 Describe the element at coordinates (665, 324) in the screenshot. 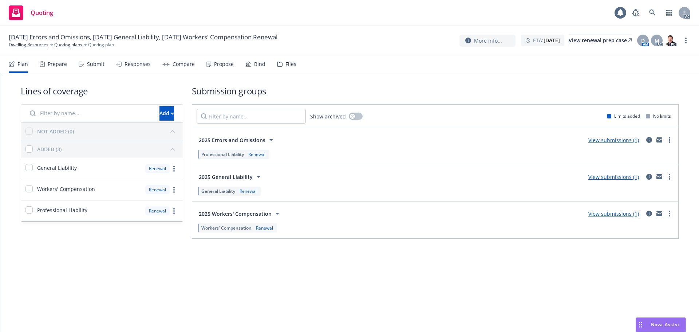

I see `span: Nova Assist` at that location.